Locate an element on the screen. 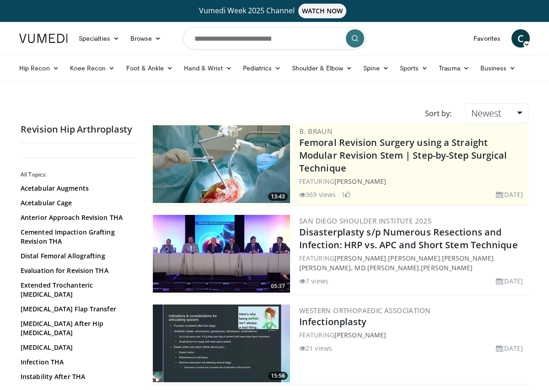 This screenshot has width=549, height=390. a: Acetabular Cage is located at coordinates (76, 203).